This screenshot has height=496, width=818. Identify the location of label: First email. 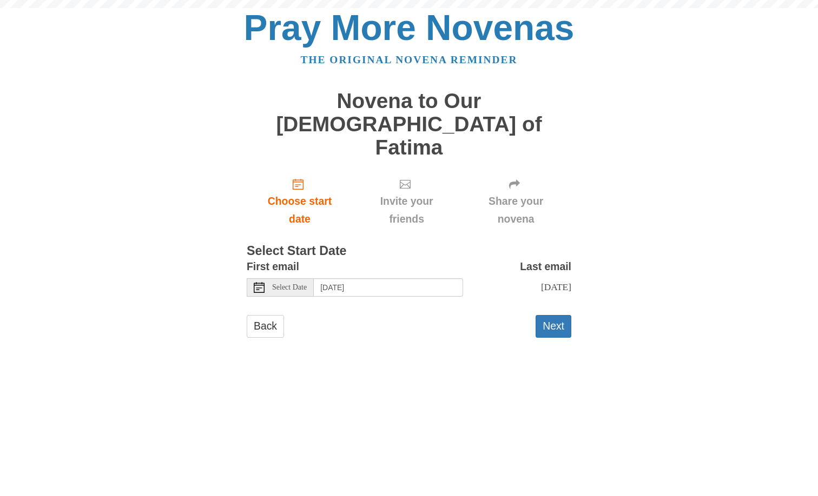
(273, 267).